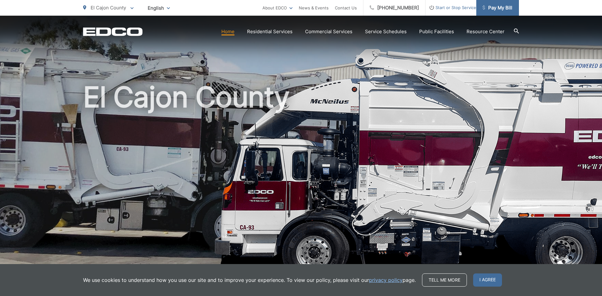 The width and height of the screenshot is (602, 296). What do you see at coordinates (436, 32) in the screenshot?
I see `a: Public Facilities` at bounding box center [436, 32].